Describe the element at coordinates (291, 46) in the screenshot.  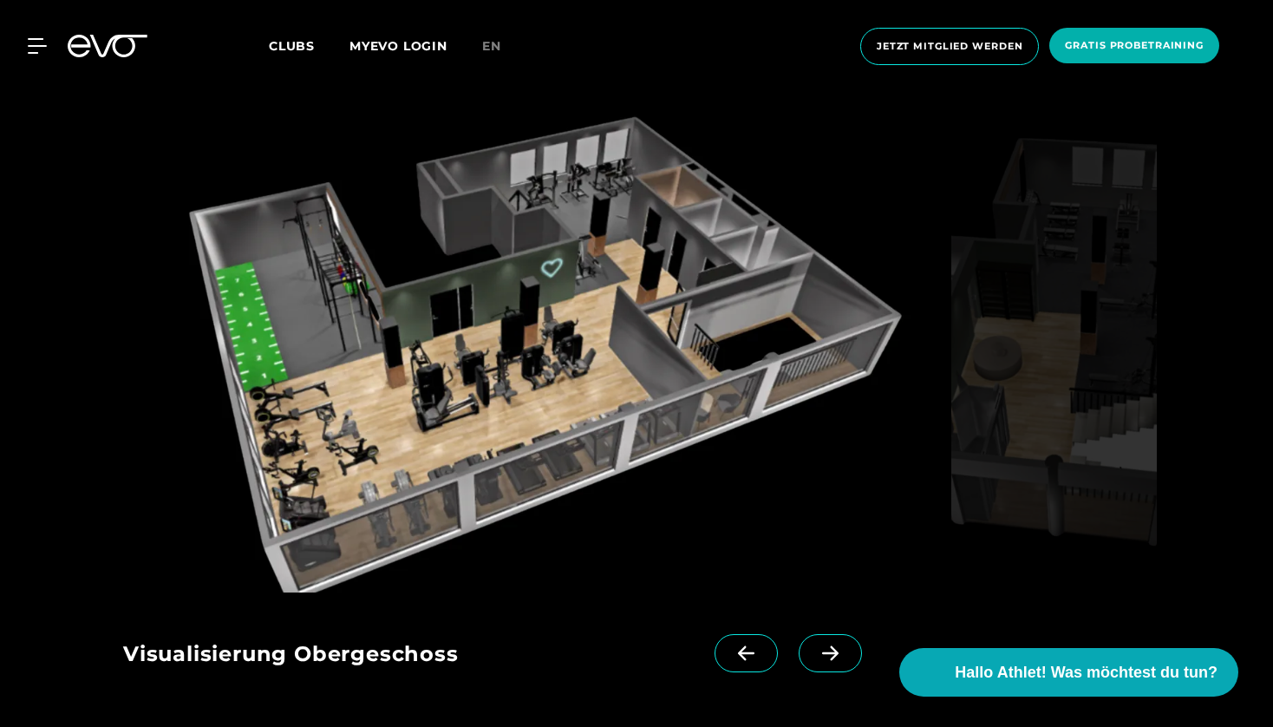
I see `span: Clubs` at that location.